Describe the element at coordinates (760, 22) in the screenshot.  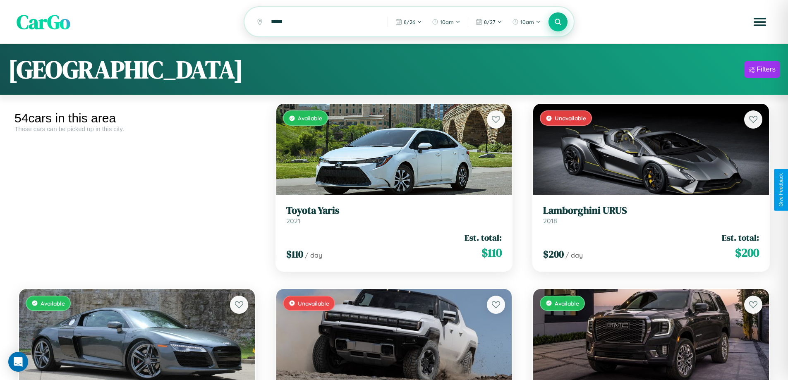
I see `button: Open menu` at that location.